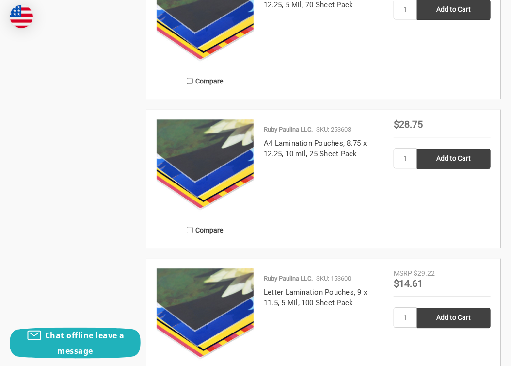  Describe the element at coordinates (75, 343) in the screenshot. I see `button: Chat offline leave a message` at that location.